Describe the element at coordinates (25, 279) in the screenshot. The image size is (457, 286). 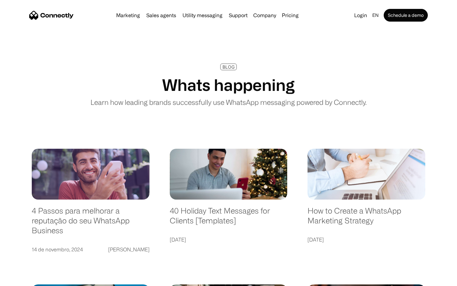
I see `ul: Language list` at that location.